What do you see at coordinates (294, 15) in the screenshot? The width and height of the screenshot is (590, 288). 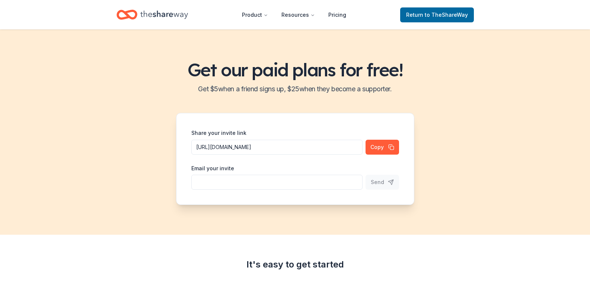 I see `nav: Main` at bounding box center [294, 15].